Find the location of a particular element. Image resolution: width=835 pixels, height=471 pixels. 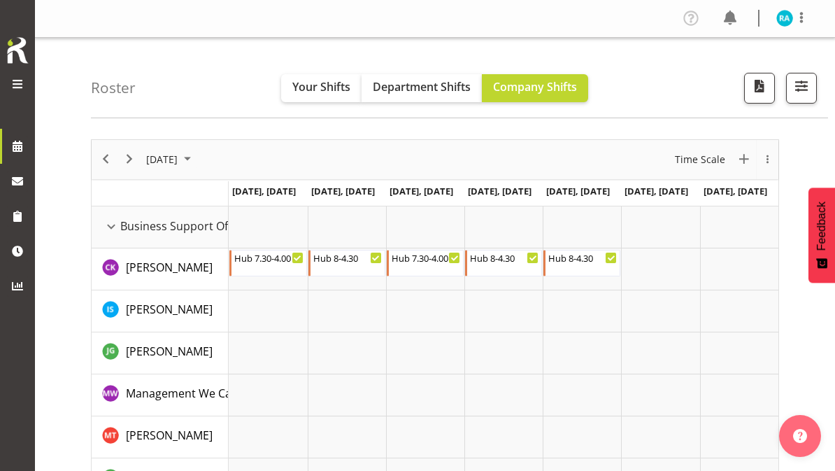

span: Department Shifts is located at coordinates (422, 87).